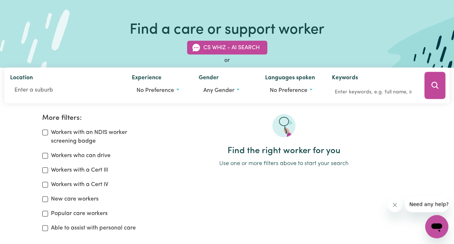  Describe the element at coordinates (159, 90) in the screenshot. I see `button: Worker experience options` at that location.